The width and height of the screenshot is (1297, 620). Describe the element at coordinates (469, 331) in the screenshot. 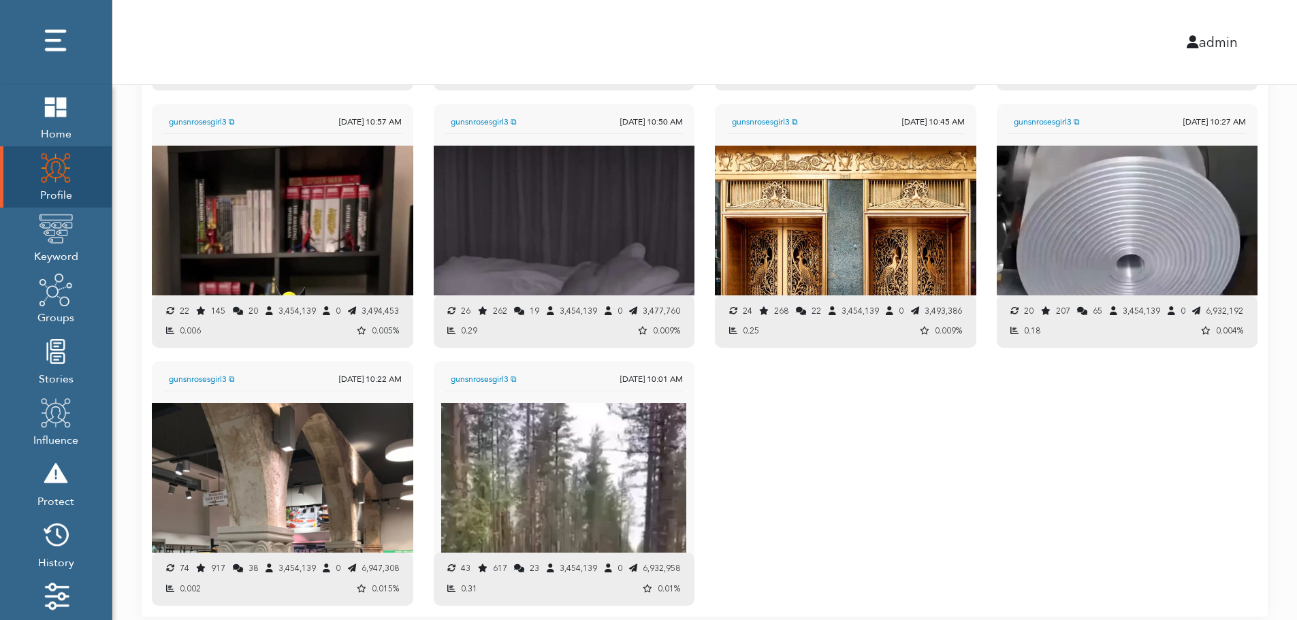

I see `span: 0.29` at that location.